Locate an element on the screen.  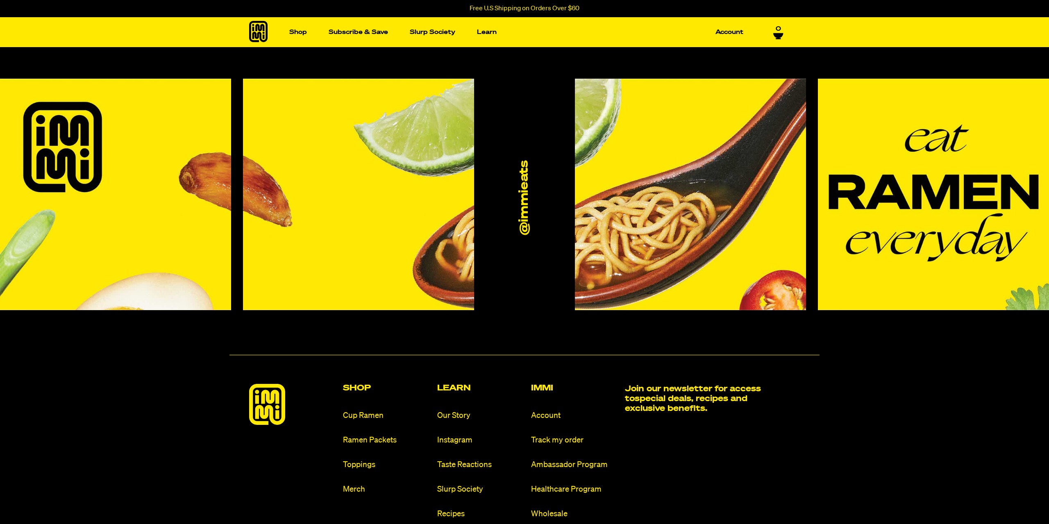
a: Wholesale is located at coordinates (575, 514).